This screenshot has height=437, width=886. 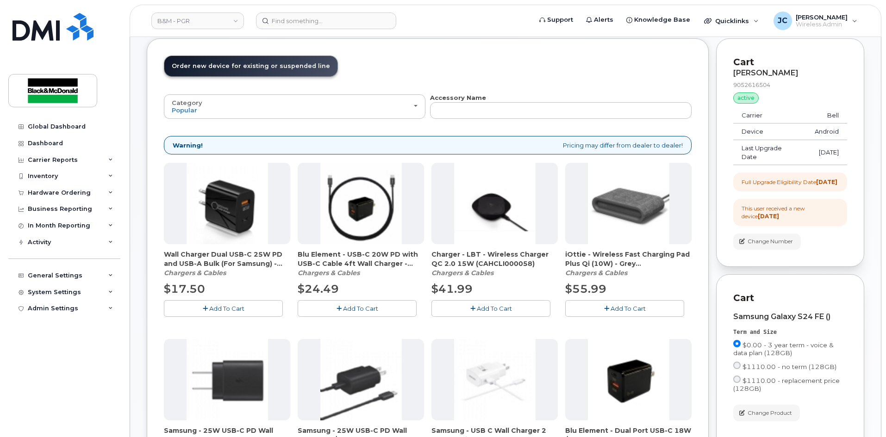 What do you see at coordinates (821, 25) in the screenshot?
I see `span: Wireless Admin` at bounding box center [821, 25].